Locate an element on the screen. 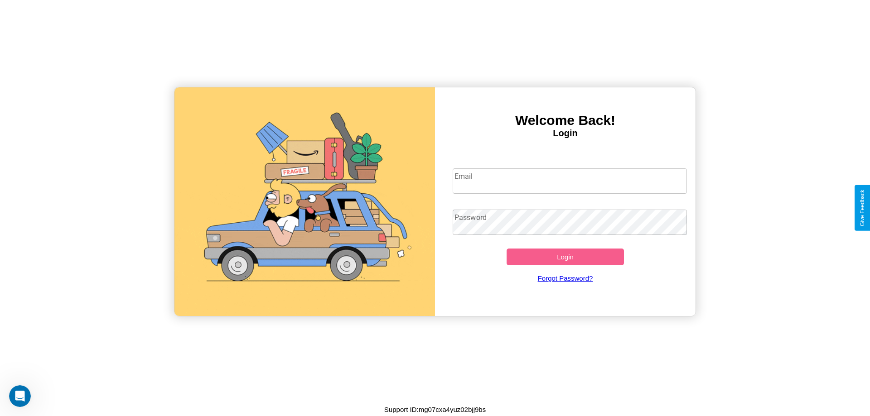 This screenshot has width=870, height=416. h3: Welcome Back! is located at coordinates (565, 121).